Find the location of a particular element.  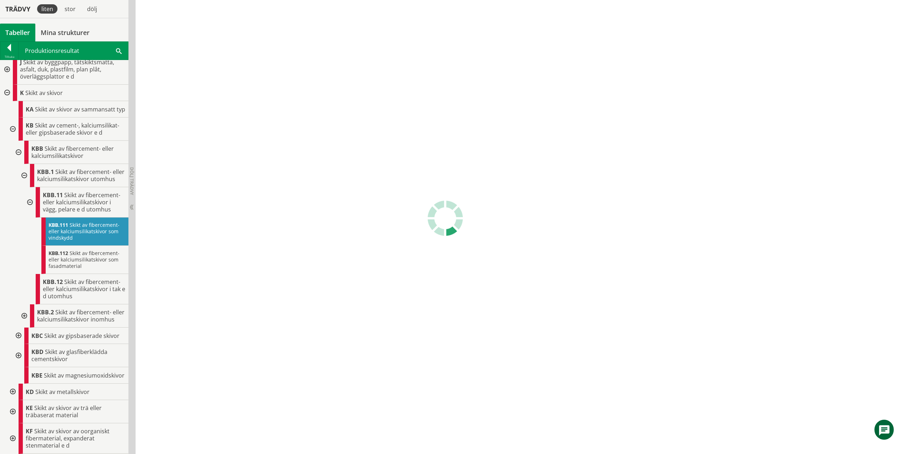

div: Produktionsresultat is located at coordinates (73, 51).